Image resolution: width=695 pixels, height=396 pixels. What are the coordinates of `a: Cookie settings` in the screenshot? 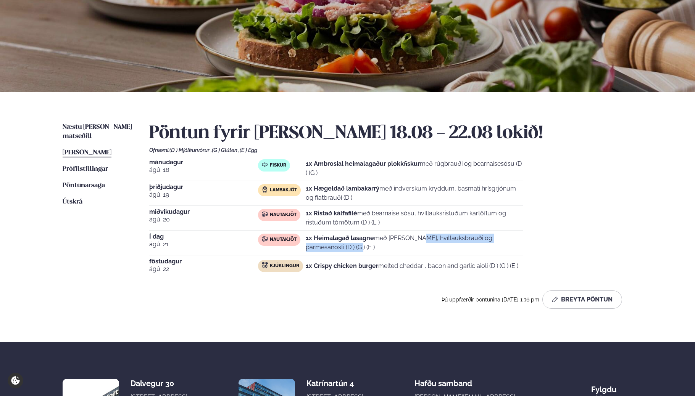 It's located at (15, 381).